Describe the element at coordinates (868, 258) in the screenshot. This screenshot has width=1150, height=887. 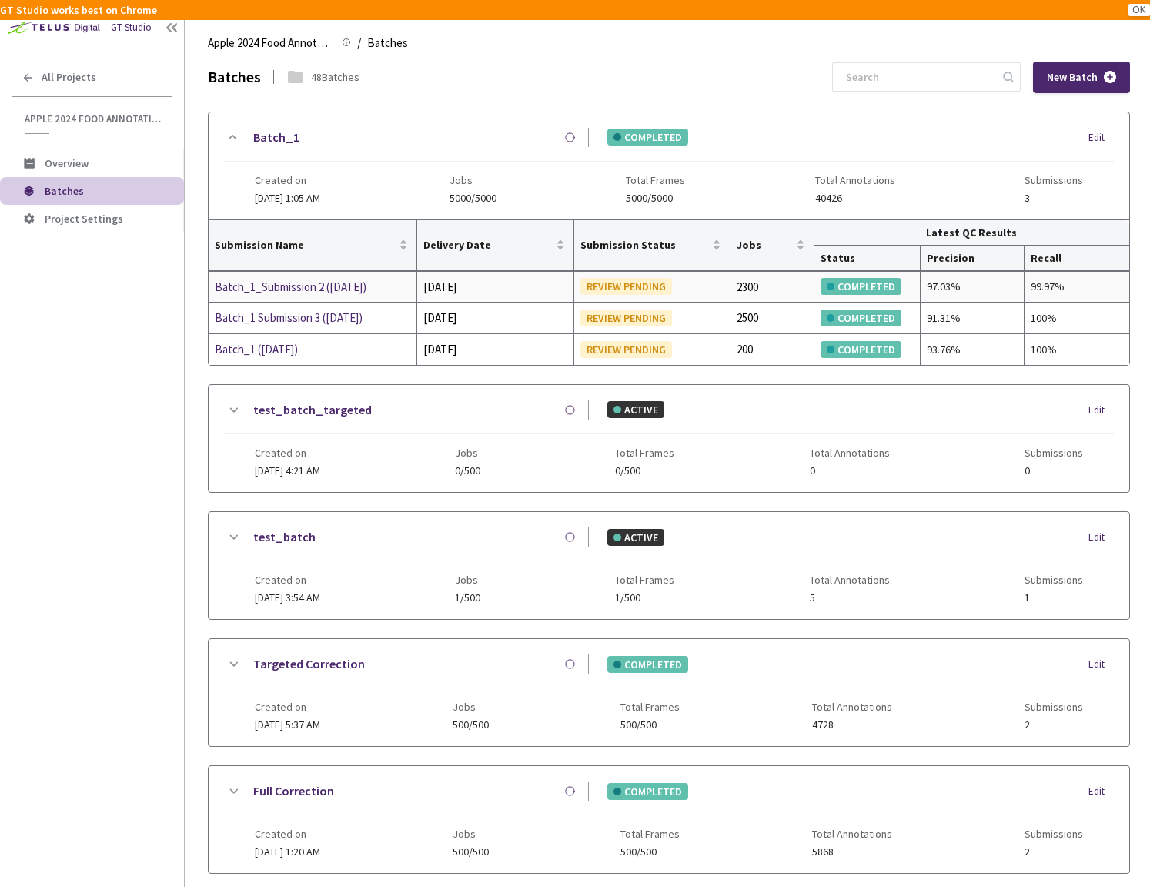
I see `th: Status` at that location.